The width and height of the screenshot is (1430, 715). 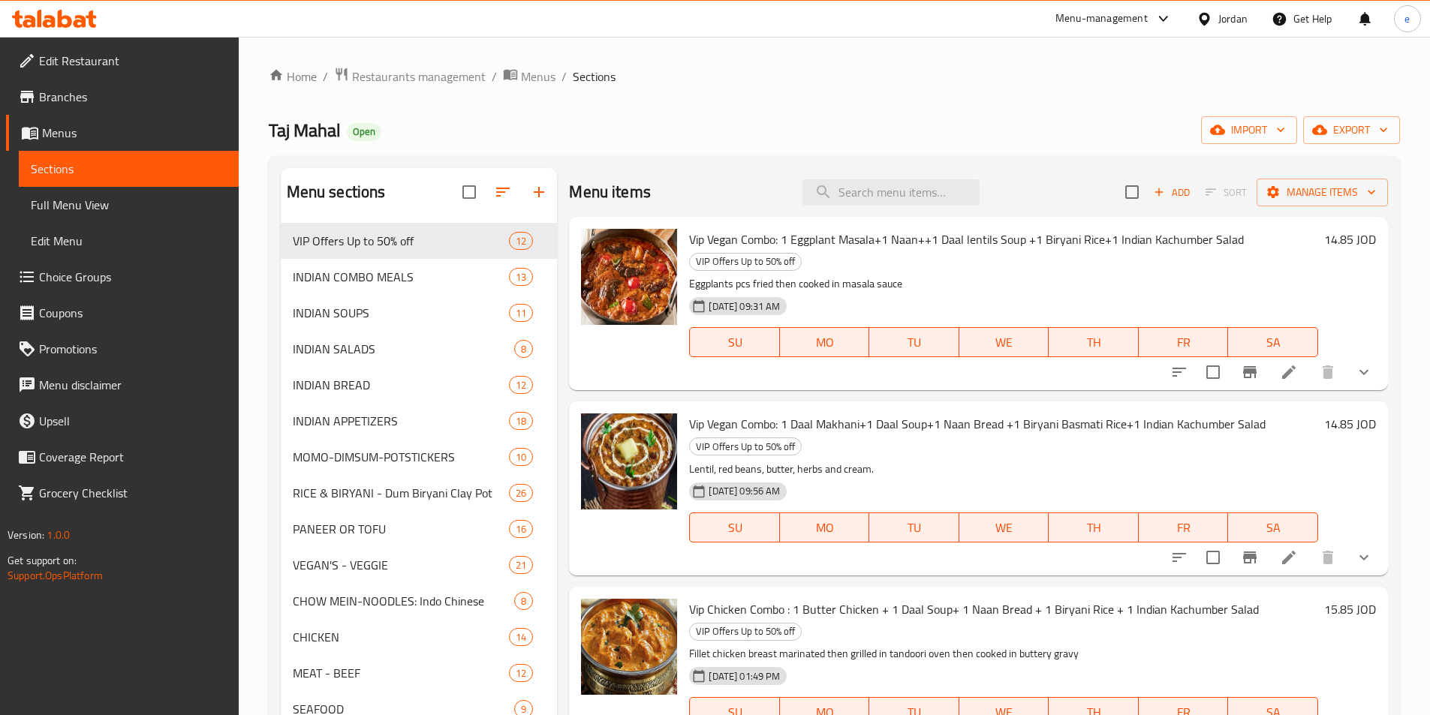 I want to click on img: Vip Chicken Combo : 1 Butter Chicken + 1 Daal Soup+ 1 Naan Bread + 1 Biryani Rice + 1 Indian Kach..., so click(x=629, y=647).